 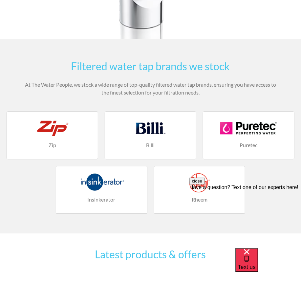 What do you see at coordinates (52, 136) in the screenshot?
I see `a: Zip` at bounding box center [52, 136].